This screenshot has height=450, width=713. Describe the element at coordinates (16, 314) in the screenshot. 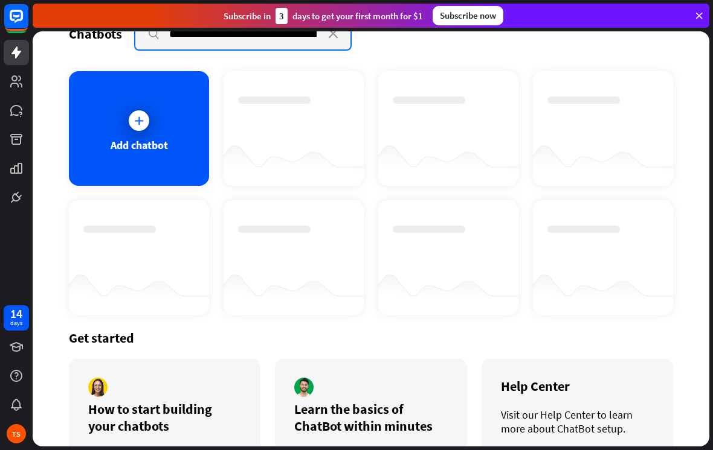

I see `div: 14` at that location.